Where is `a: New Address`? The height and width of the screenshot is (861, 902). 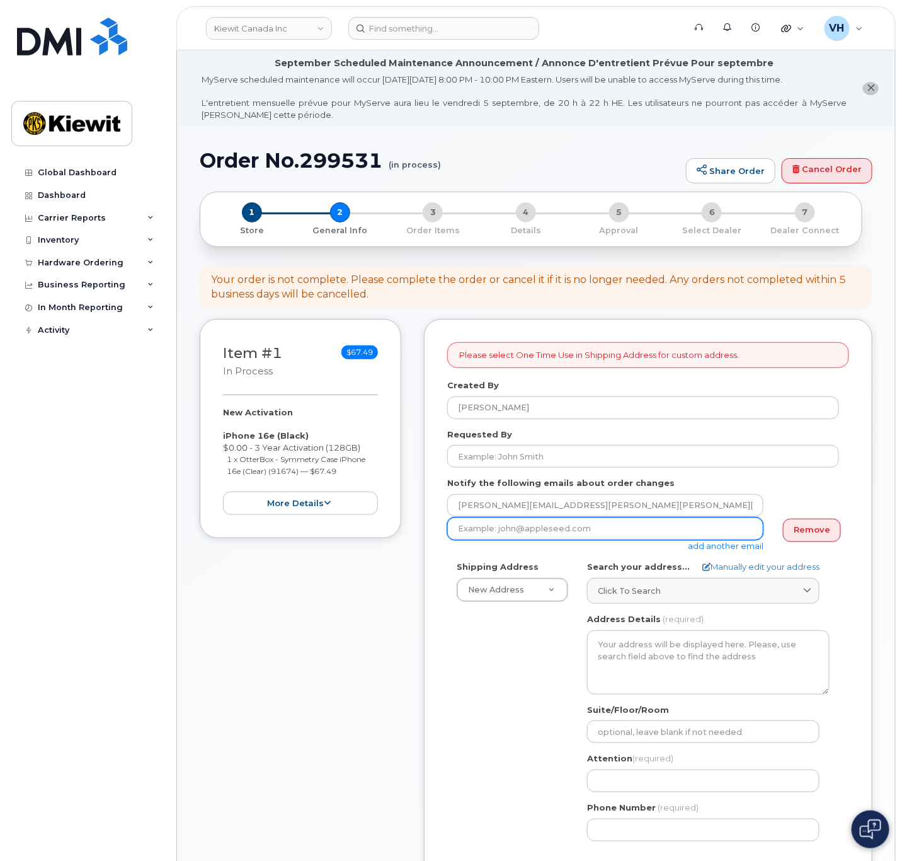
a: New Address is located at coordinates (512, 590).